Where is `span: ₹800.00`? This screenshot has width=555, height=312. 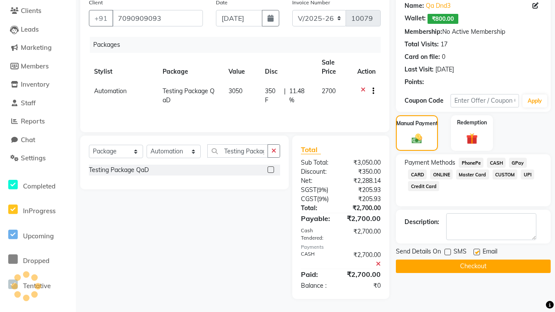
span: ₹800.00 is located at coordinates (443, 19).